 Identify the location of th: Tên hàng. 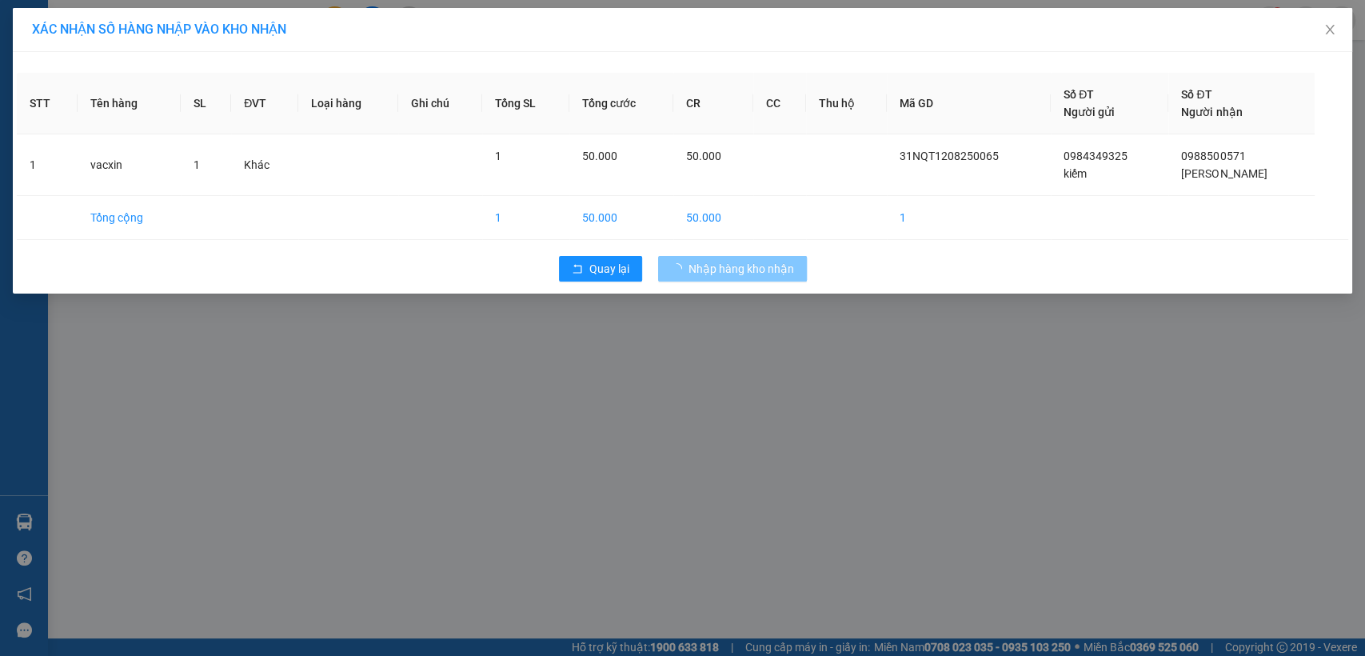
(129, 103).